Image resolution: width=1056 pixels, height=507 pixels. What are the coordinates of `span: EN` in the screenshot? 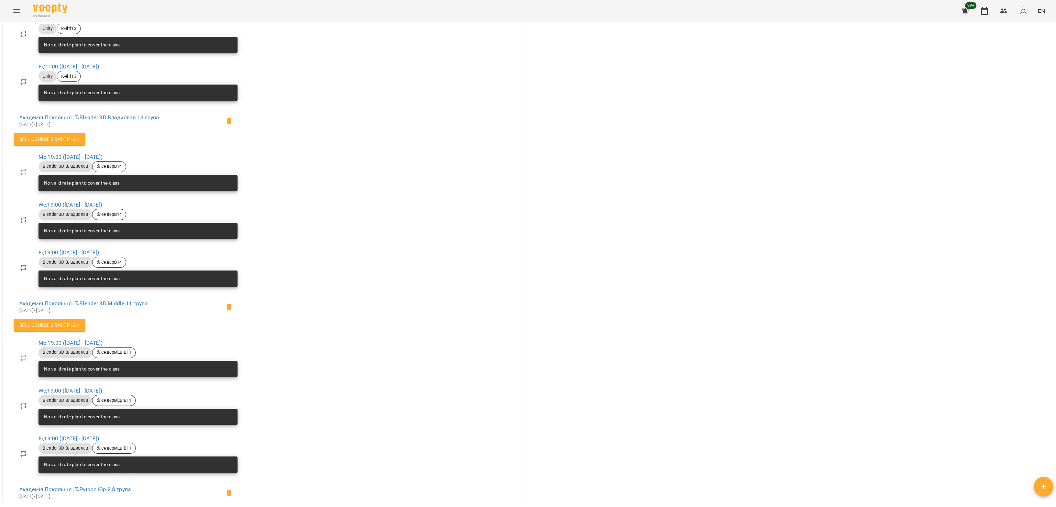 It's located at (1041, 11).